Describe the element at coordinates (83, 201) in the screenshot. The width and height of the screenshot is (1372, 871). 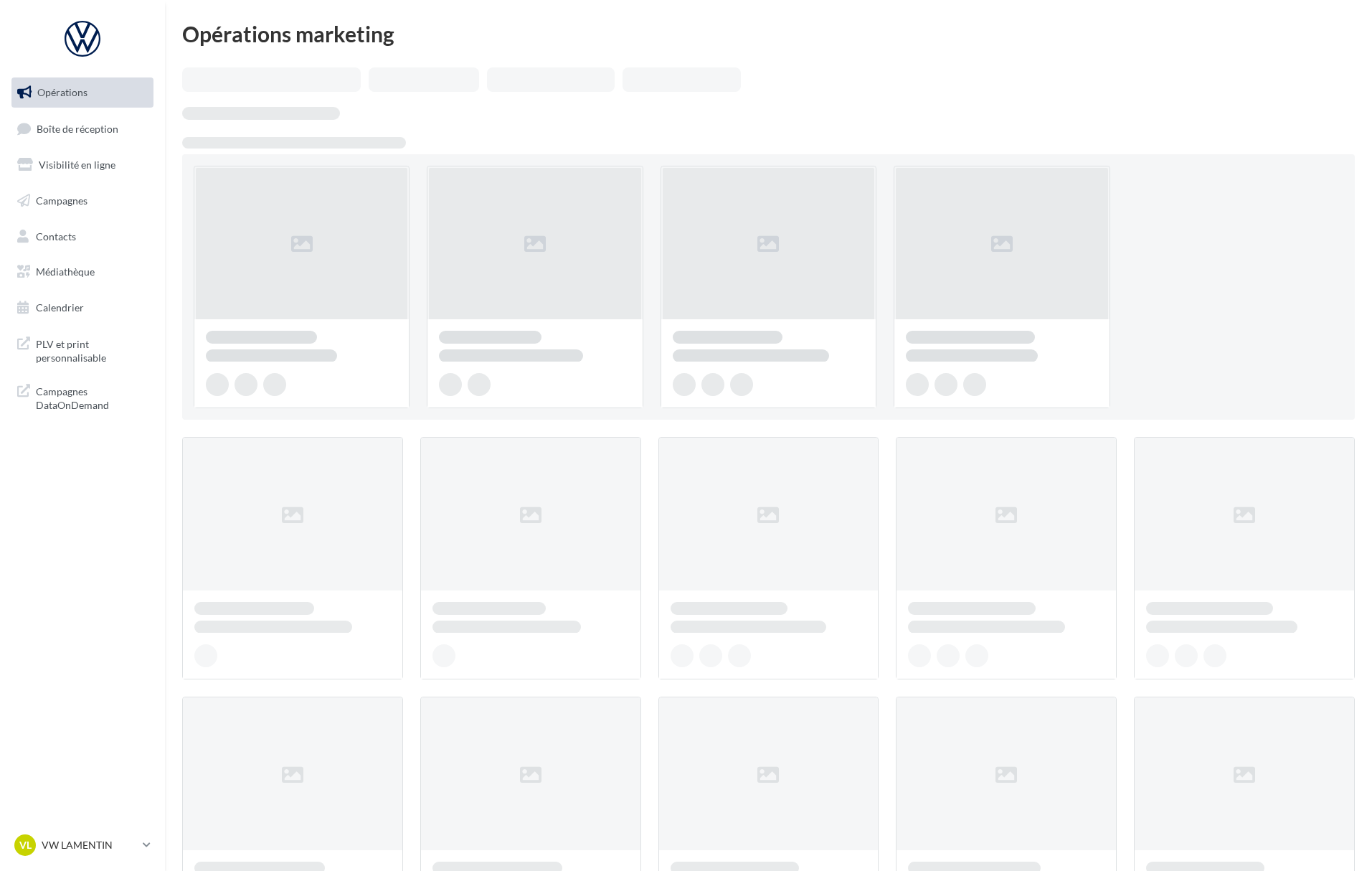
I see `a: Campagnes` at that location.